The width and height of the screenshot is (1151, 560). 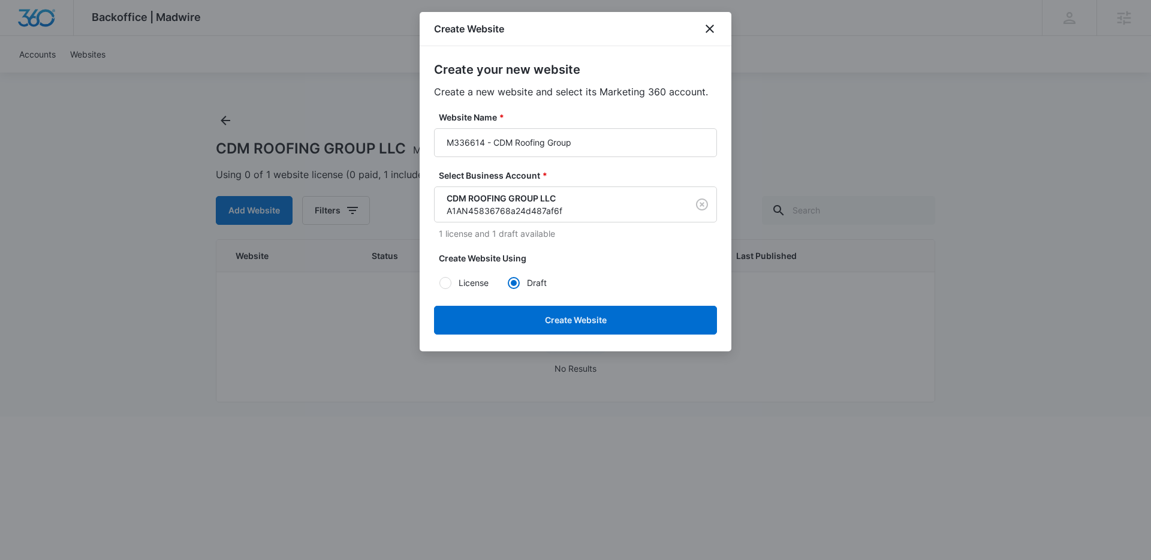 What do you see at coordinates (576, 70) in the screenshot?
I see `h2: Create your new website` at bounding box center [576, 70].